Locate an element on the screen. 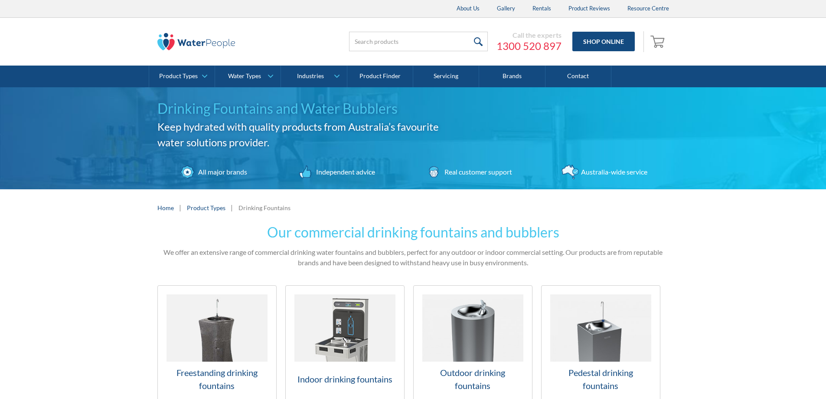 This screenshot has width=826, height=399. input: Search products is located at coordinates (418, 41).